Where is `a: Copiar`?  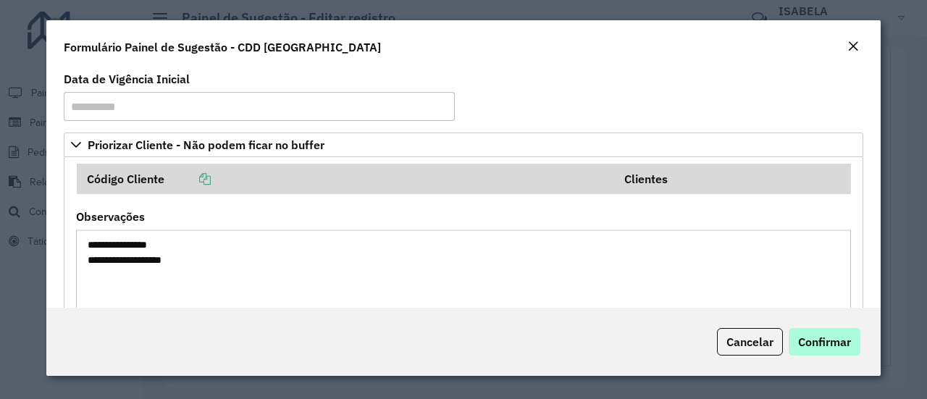
a: Copiar is located at coordinates (188, 179).